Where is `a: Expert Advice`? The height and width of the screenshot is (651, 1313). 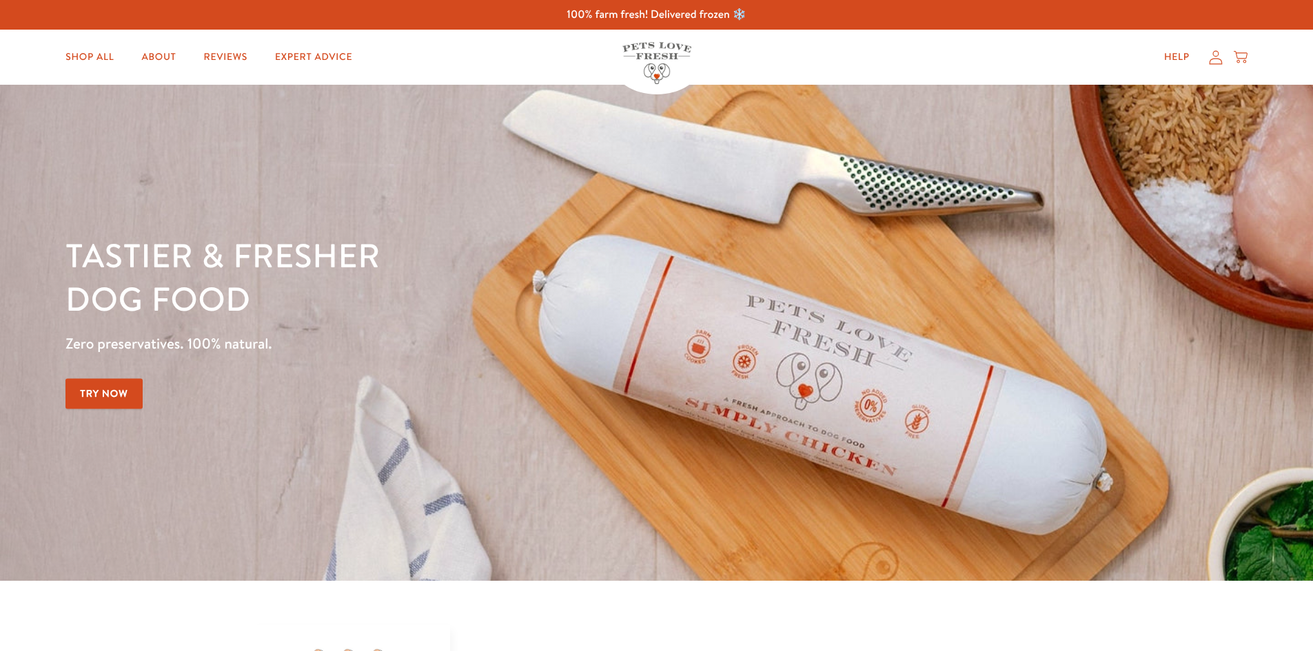
a: Expert Advice is located at coordinates (314, 57).